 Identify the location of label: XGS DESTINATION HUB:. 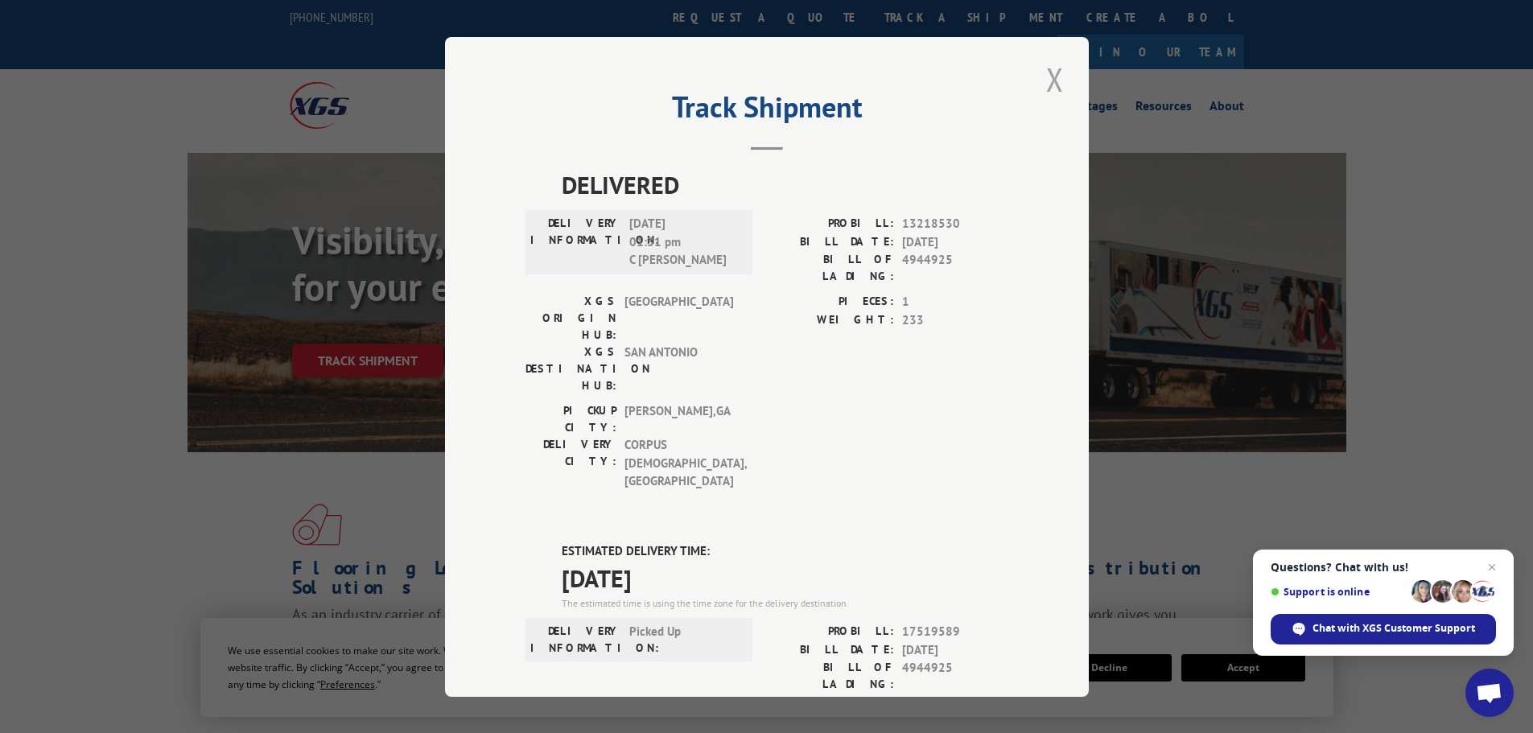
(571, 369).